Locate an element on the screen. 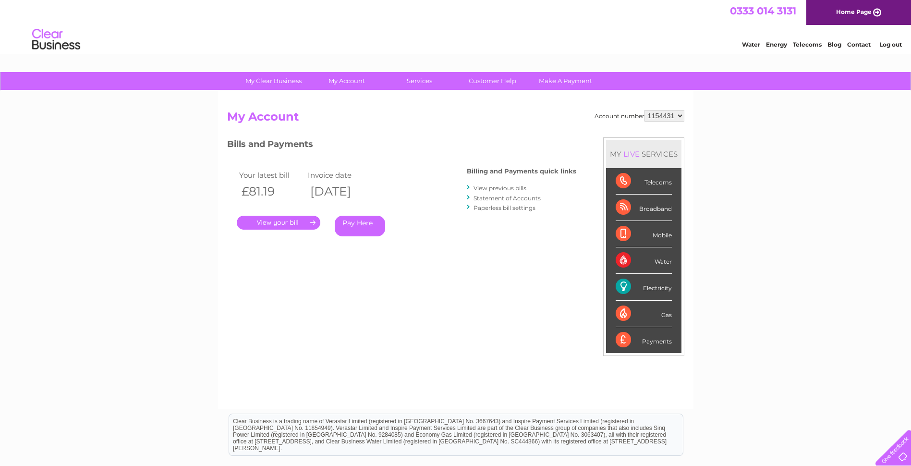 This screenshot has height=466, width=911. div: Electricity is located at coordinates (644, 287).